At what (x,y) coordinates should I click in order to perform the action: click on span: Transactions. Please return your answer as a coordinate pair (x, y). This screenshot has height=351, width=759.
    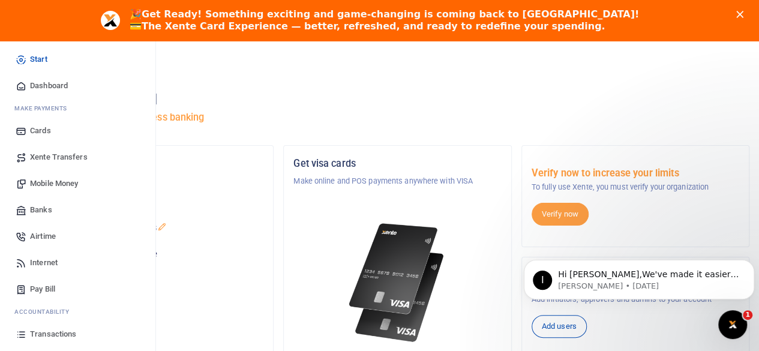
    Looking at the image, I should click on (53, 334).